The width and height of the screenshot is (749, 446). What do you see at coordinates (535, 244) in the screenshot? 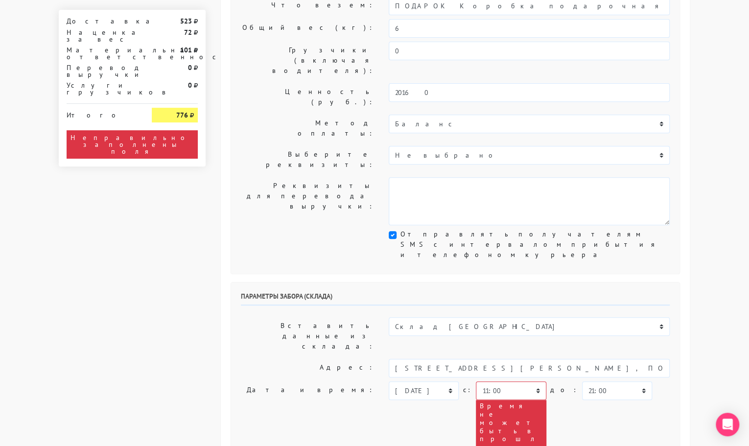
I see `label: Отправлять получателям SMS с интервалом прибытия и телефоном курьера` at bounding box center [535, 244].